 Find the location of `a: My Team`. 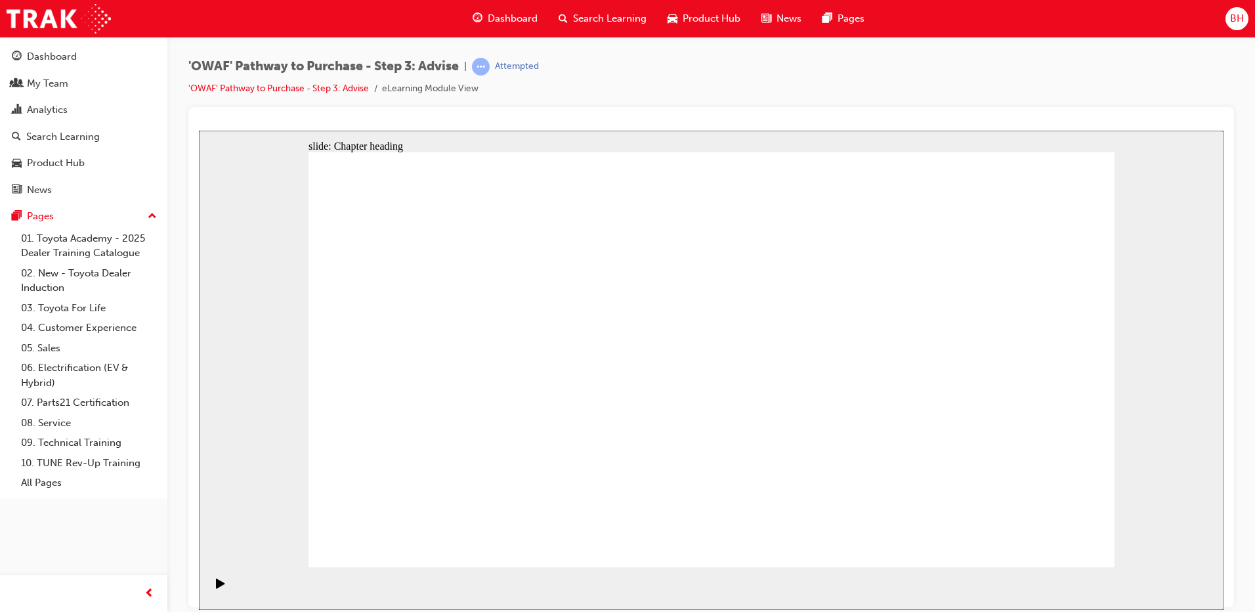

a: My Team is located at coordinates (83, 83).